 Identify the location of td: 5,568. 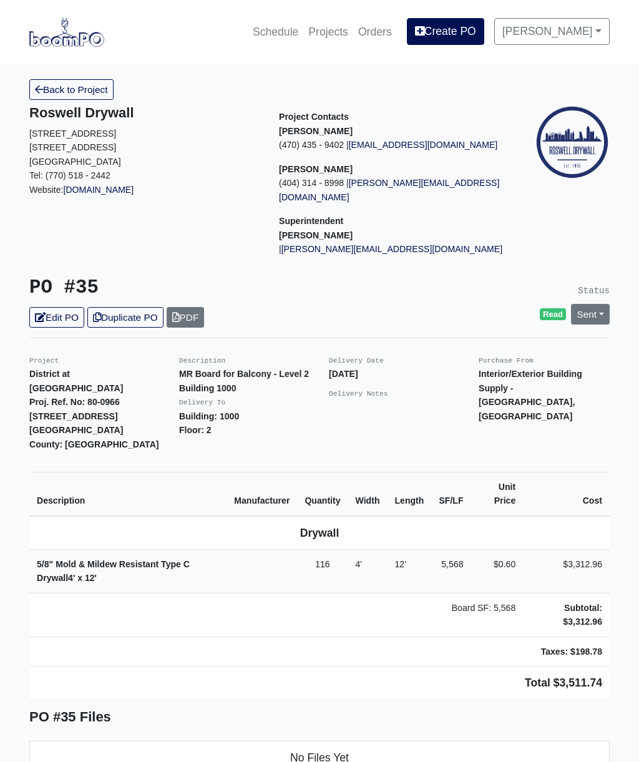
(451, 571).